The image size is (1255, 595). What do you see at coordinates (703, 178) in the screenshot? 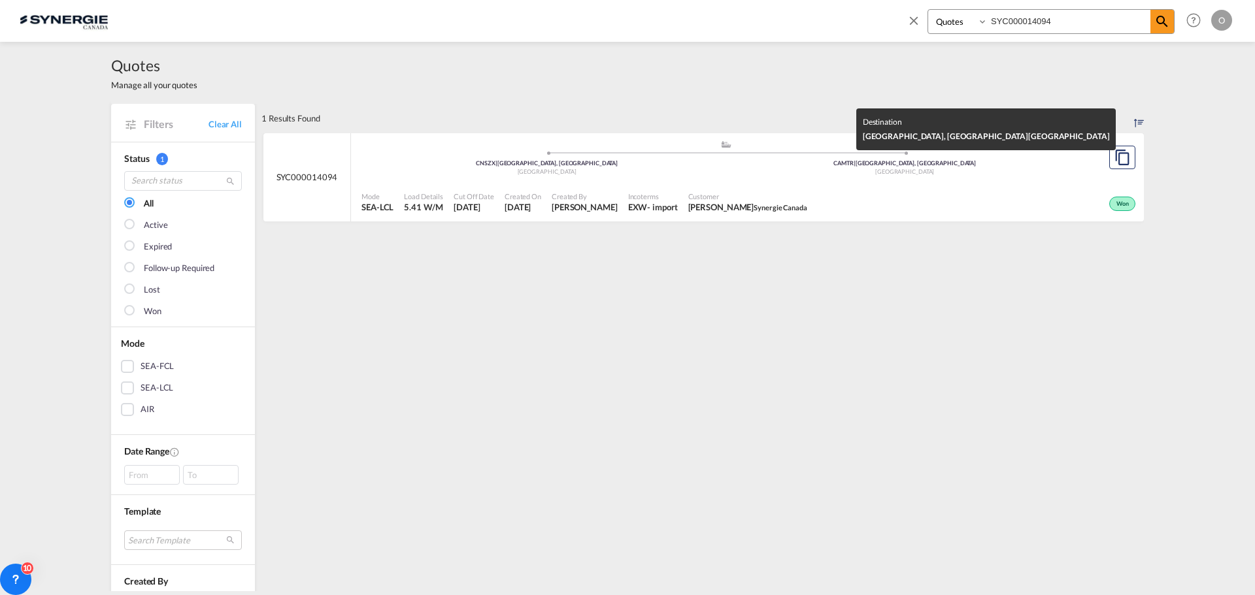
I see `div: SYC000014094 assets/icons/custom/ship-fill.svgassets/icons/custom/roll-o-plane.svgOriginShenzhen,...` at bounding box center [703, 178].